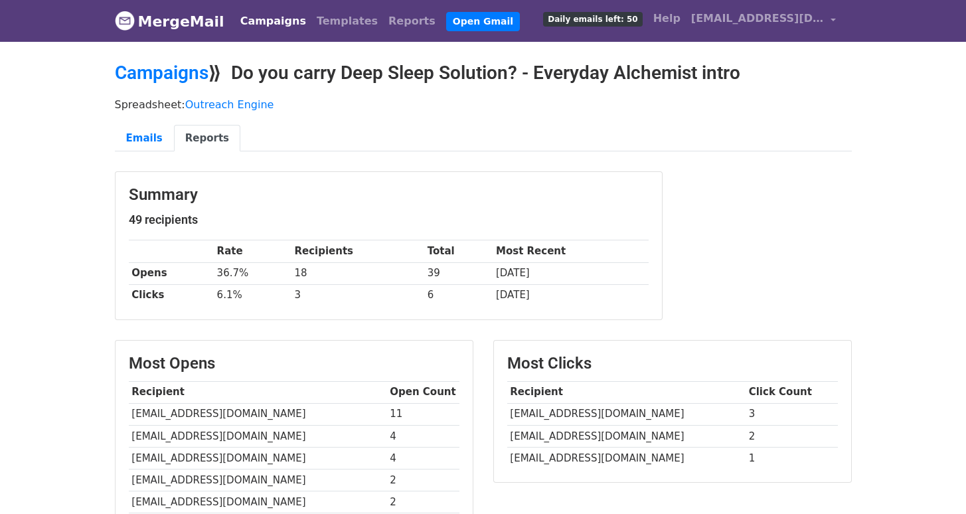 The height and width of the screenshot is (514, 966). Describe the element at coordinates (673, 363) in the screenshot. I see `h3: Most Clicks` at that location.